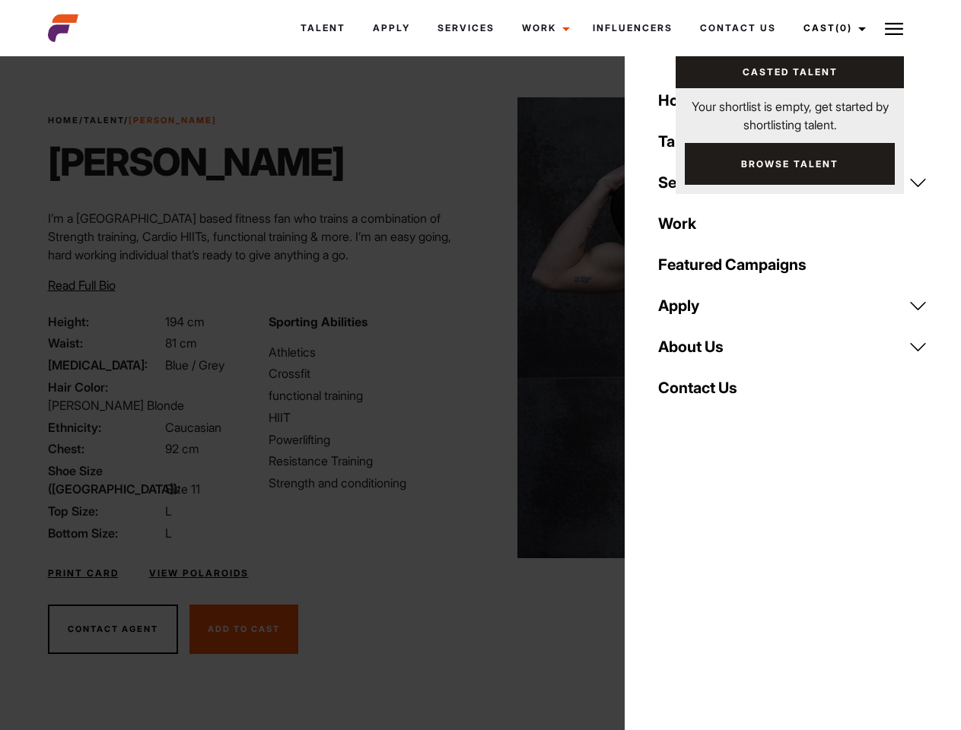 The width and height of the screenshot is (961, 730). What do you see at coordinates (105, 387) in the screenshot?
I see `span: Hair Color:` at bounding box center [105, 387].